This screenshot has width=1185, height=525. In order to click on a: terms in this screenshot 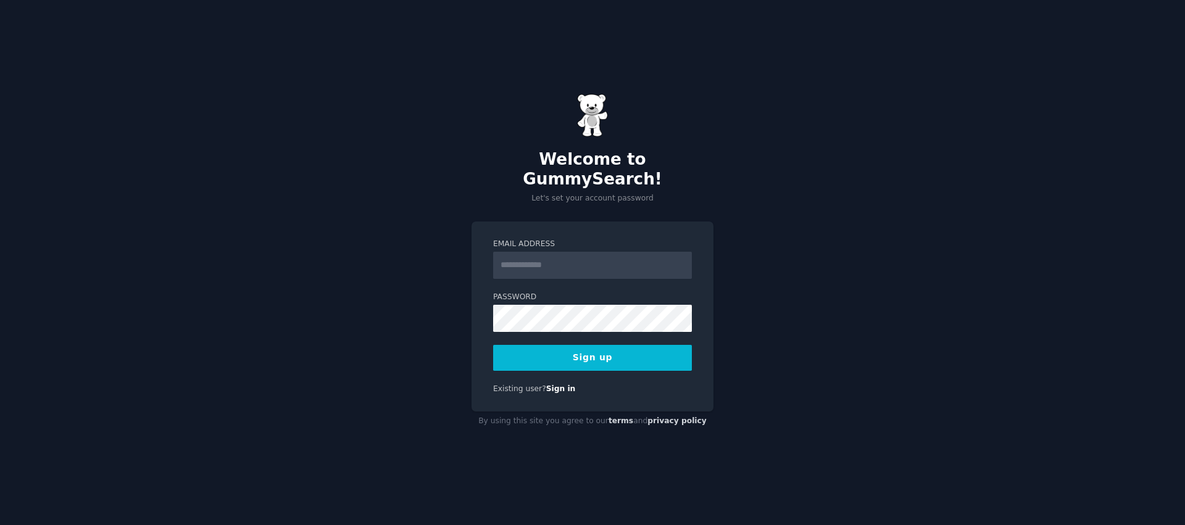, I will do `click(621, 421)`.